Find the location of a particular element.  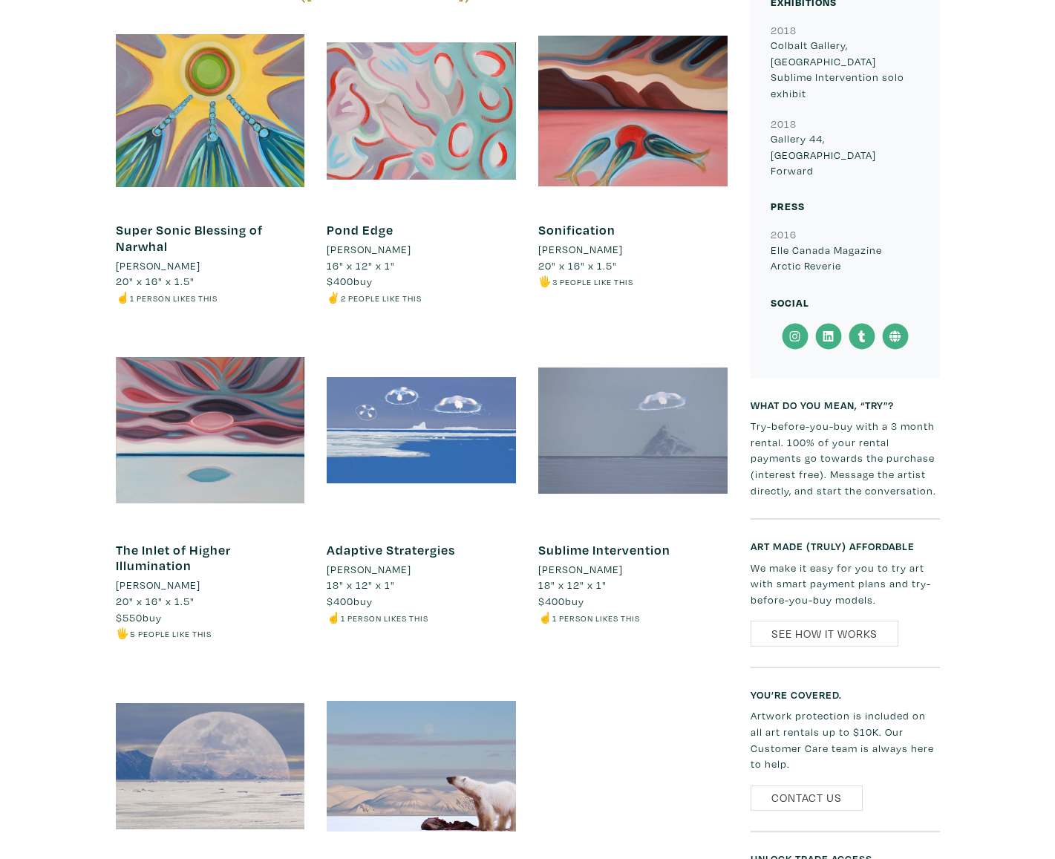

a: Super Sonic Blessing of Narwhal is located at coordinates (189, 238).